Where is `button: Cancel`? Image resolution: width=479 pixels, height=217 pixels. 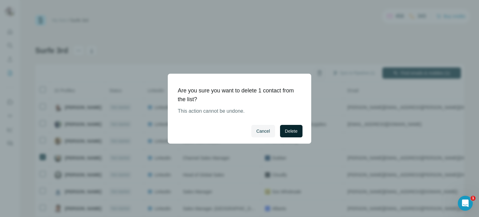
button: Cancel is located at coordinates (263, 131).